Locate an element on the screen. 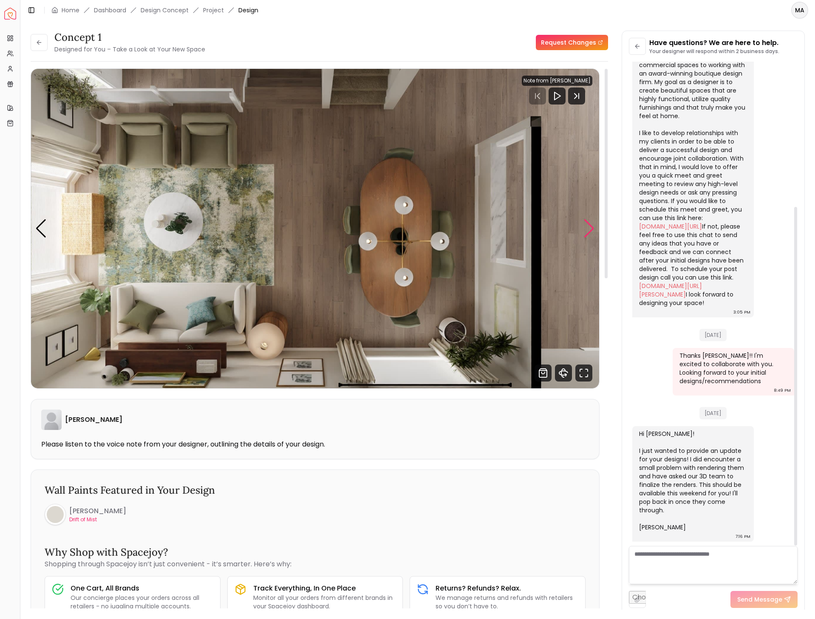  svg: Shop Products from this design is located at coordinates (543, 373).